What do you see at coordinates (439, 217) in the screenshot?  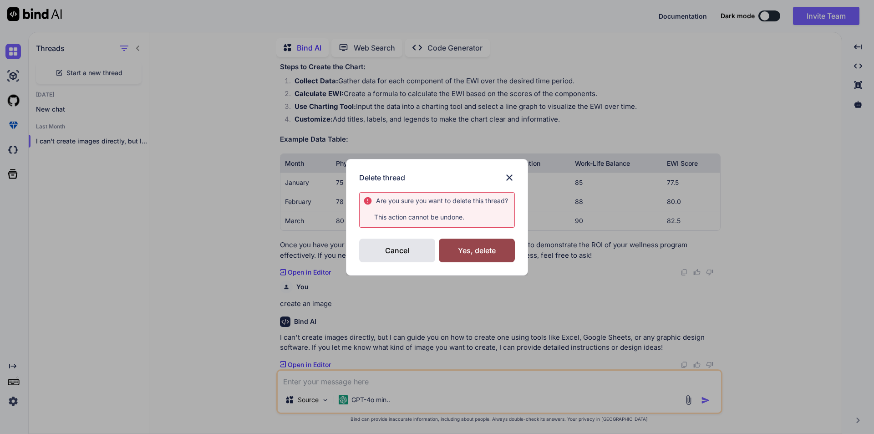 I see `p: This action cannot be undone.` at bounding box center [439, 217].